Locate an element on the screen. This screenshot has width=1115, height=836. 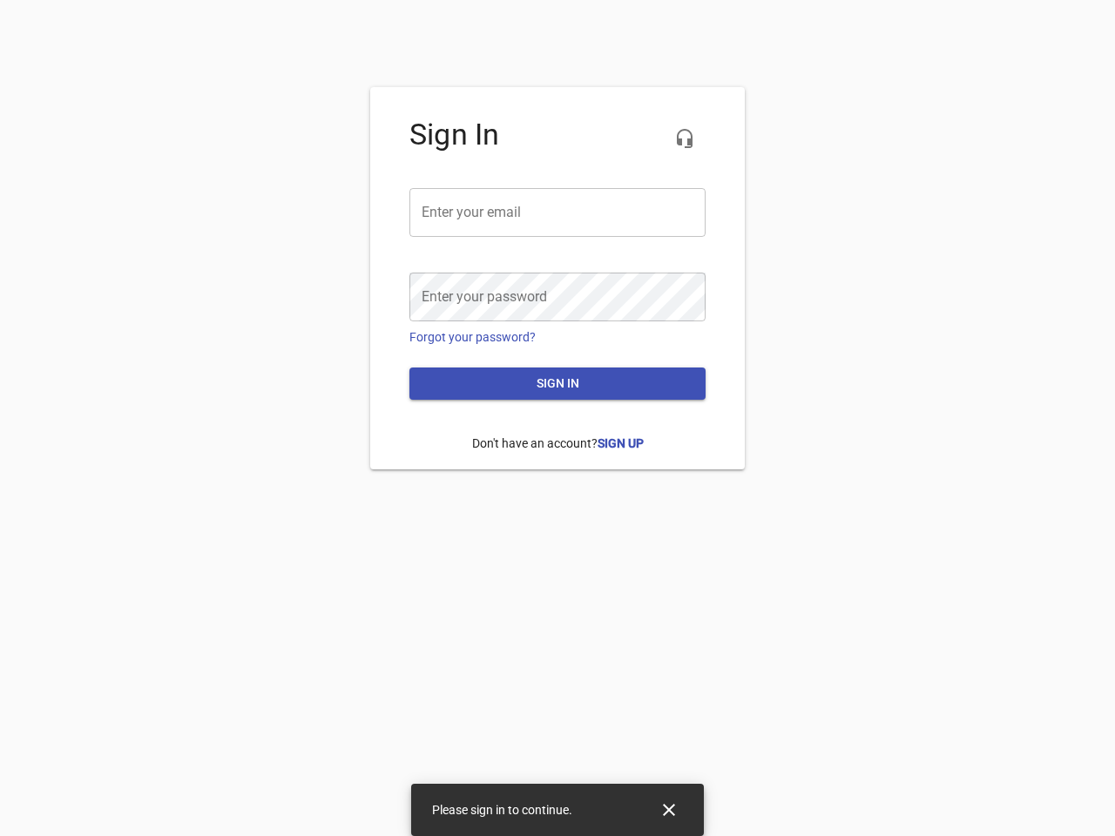
button: Close is located at coordinates (669, 810).